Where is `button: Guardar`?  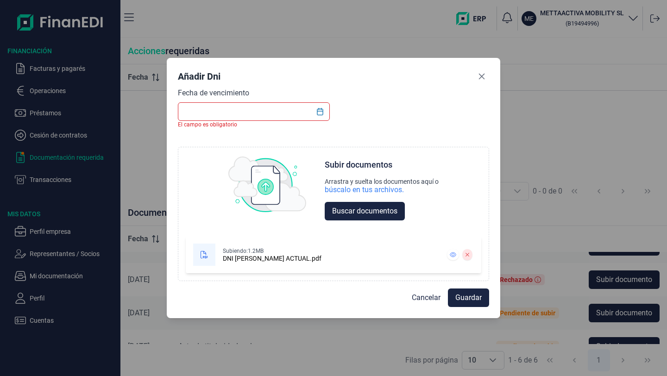
button: Guardar is located at coordinates (469, 298).